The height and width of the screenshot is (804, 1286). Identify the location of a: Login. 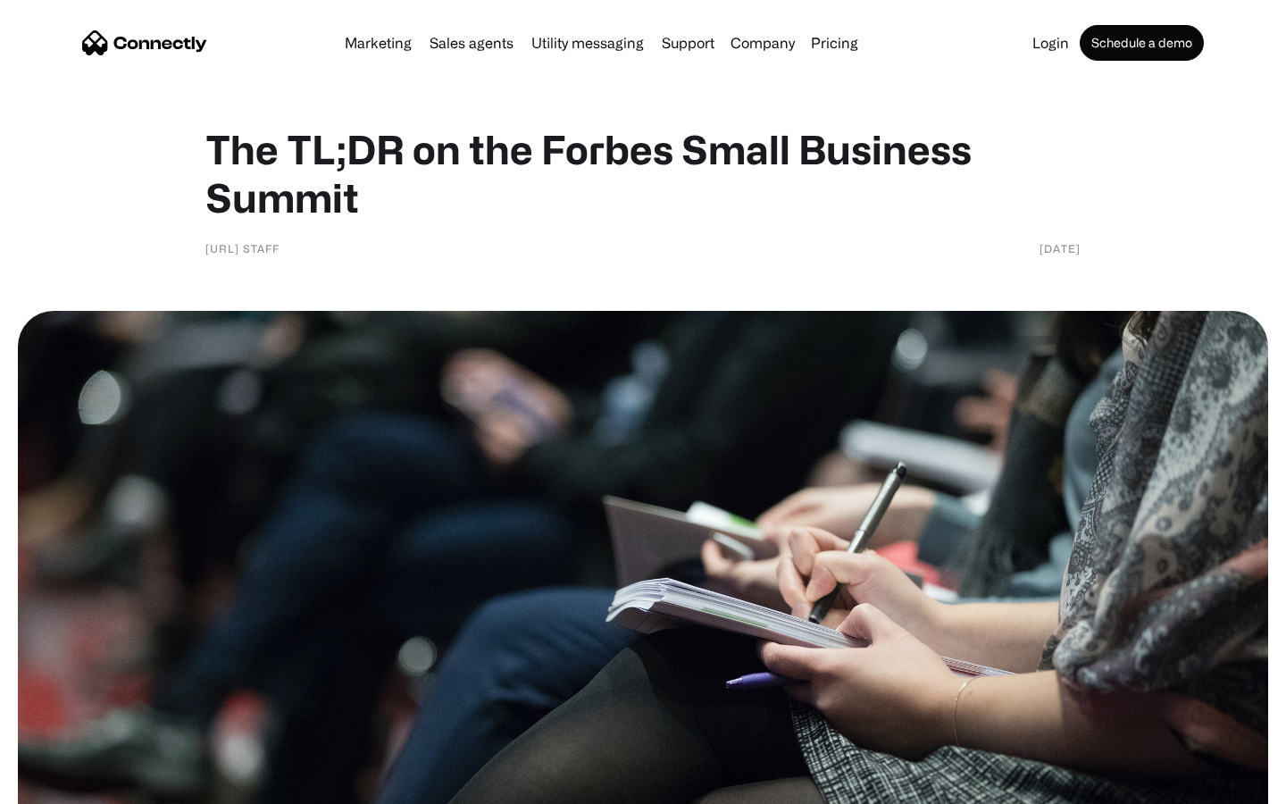
(1050, 43).